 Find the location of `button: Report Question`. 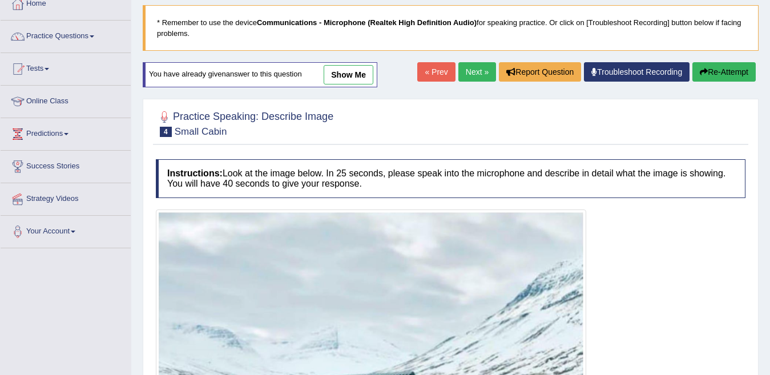

button: Report Question is located at coordinates (540, 72).